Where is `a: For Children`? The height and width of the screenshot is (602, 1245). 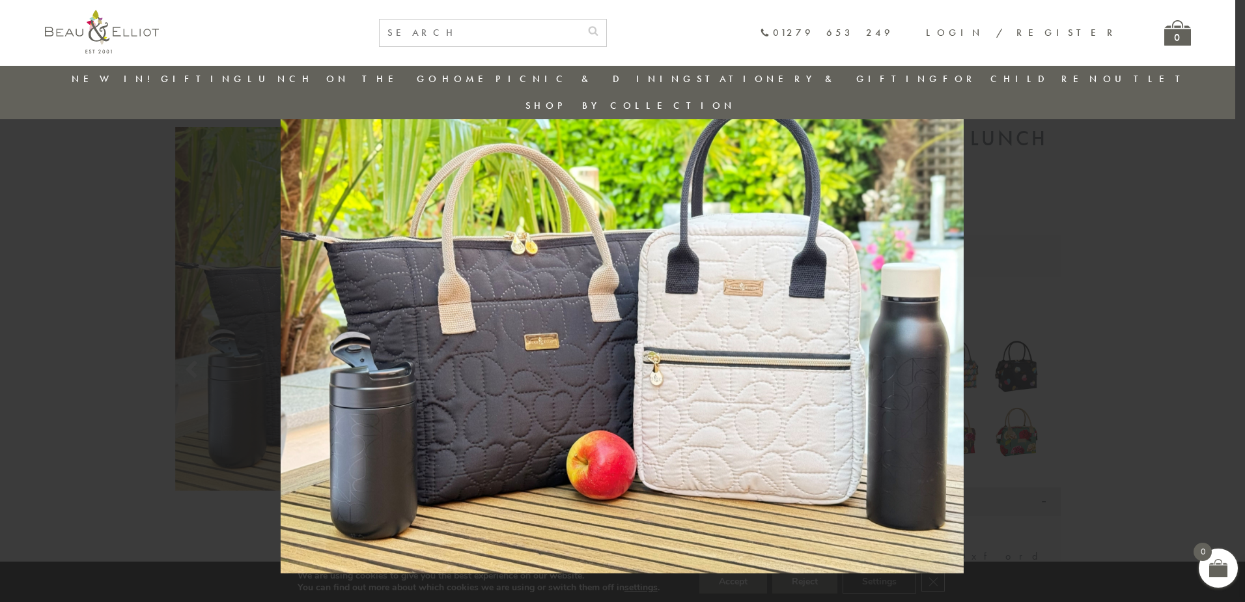
a: For Children is located at coordinates (1022, 79).